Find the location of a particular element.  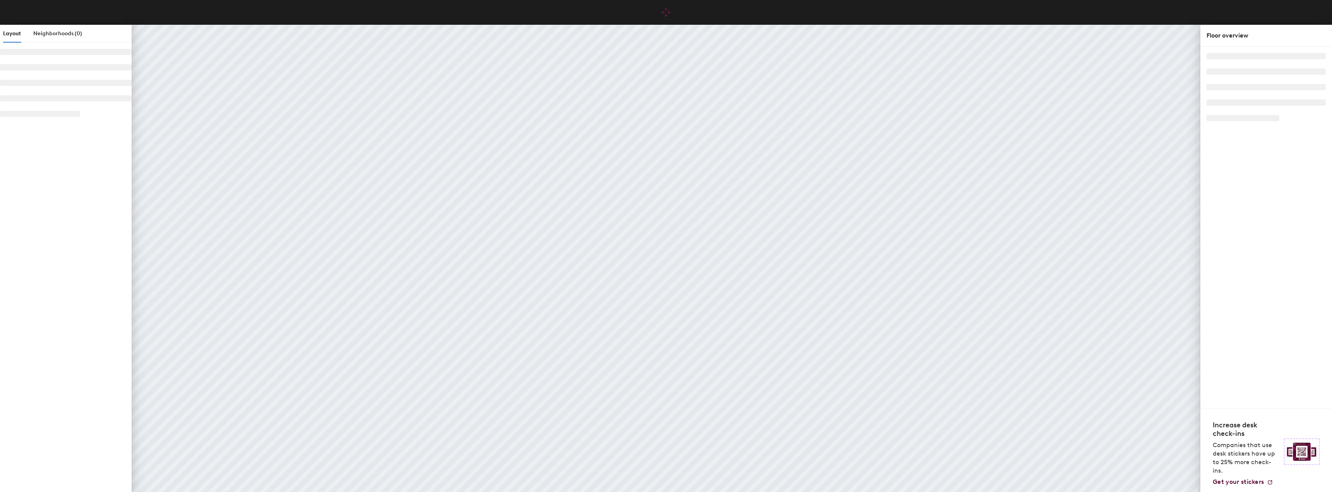

img: Sticker logo is located at coordinates (1301, 452).